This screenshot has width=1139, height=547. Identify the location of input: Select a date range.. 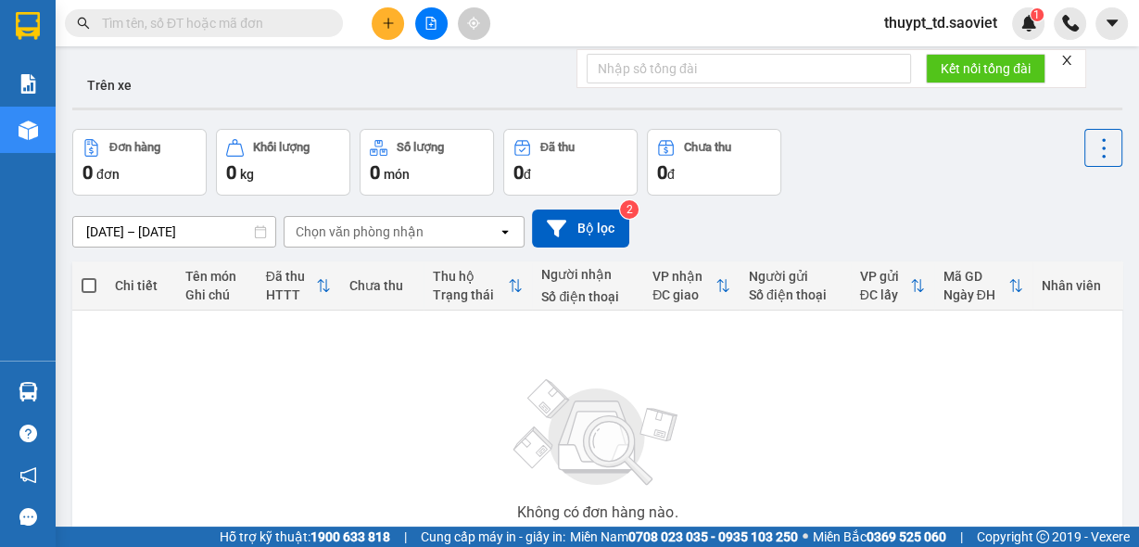
(174, 232).